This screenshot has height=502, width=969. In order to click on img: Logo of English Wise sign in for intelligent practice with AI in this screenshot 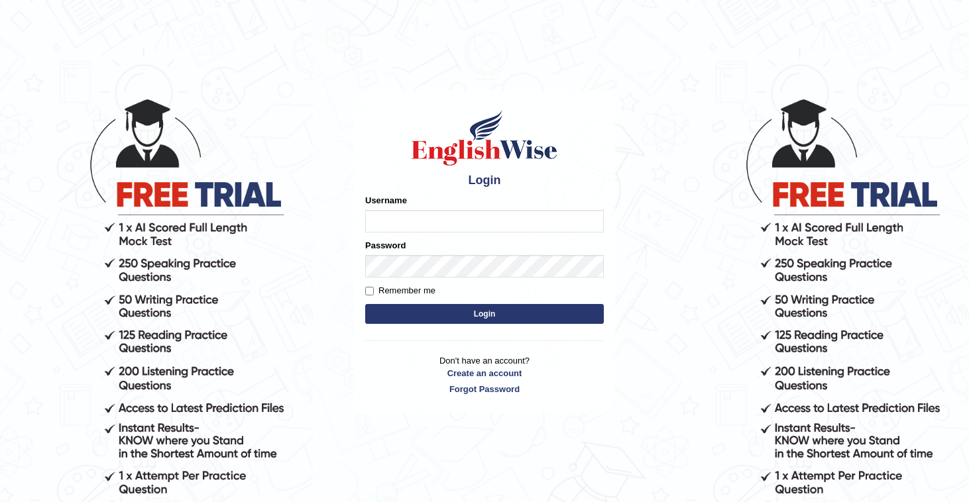, I will do `click(484, 138)`.